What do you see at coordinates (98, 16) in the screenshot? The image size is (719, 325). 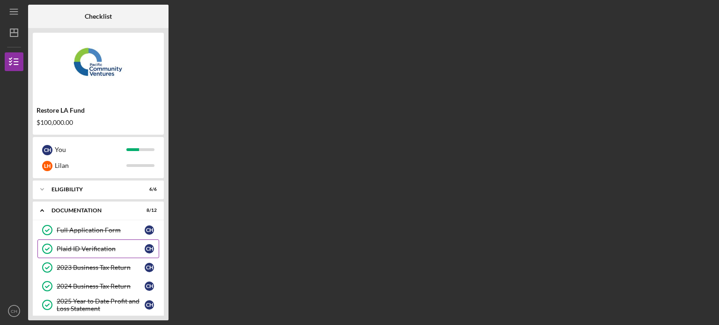 I see `b: Checklist` at bounding box center [98, 16].